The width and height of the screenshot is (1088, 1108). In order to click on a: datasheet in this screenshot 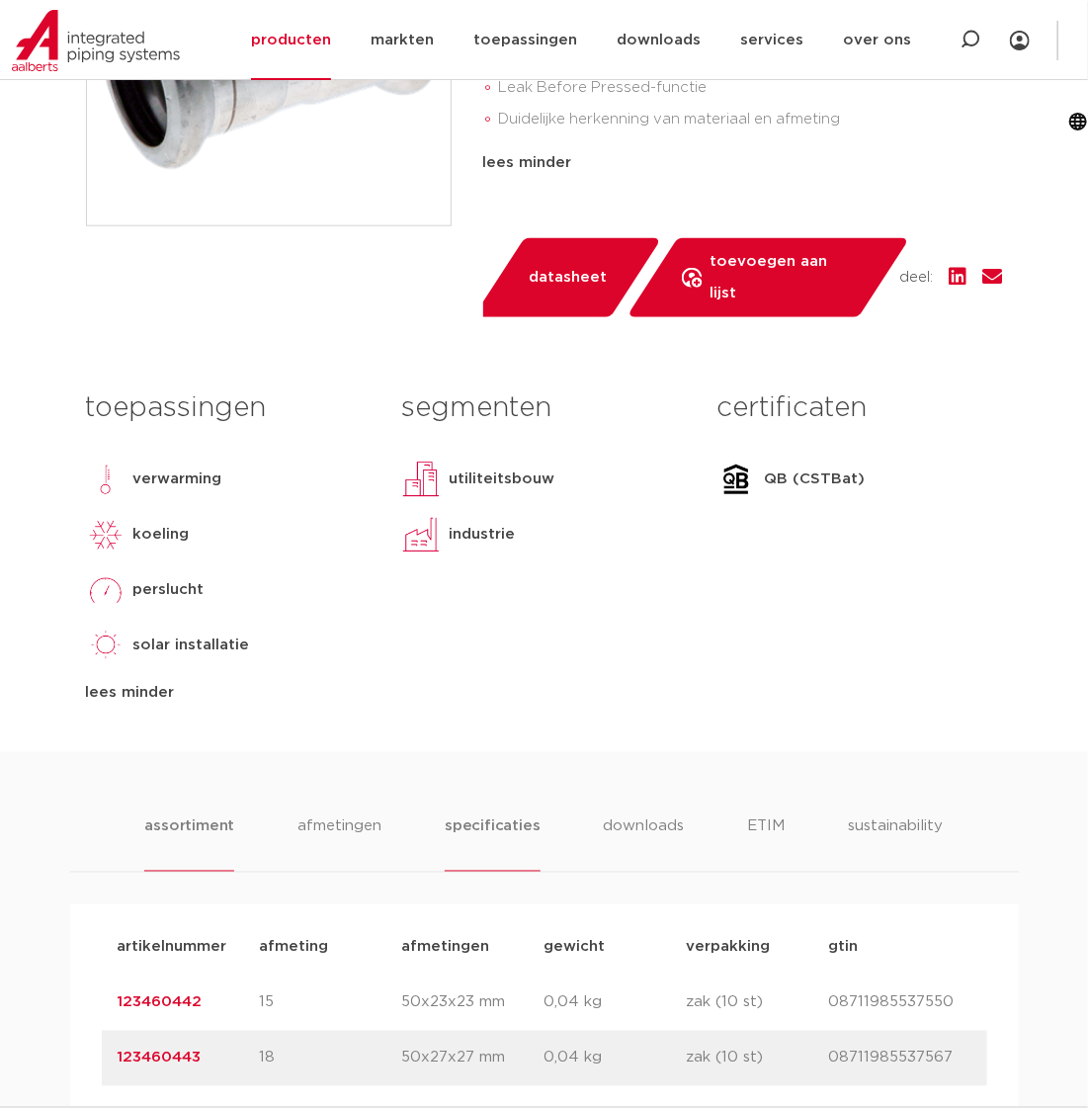, I will do `click(567, 278)`.